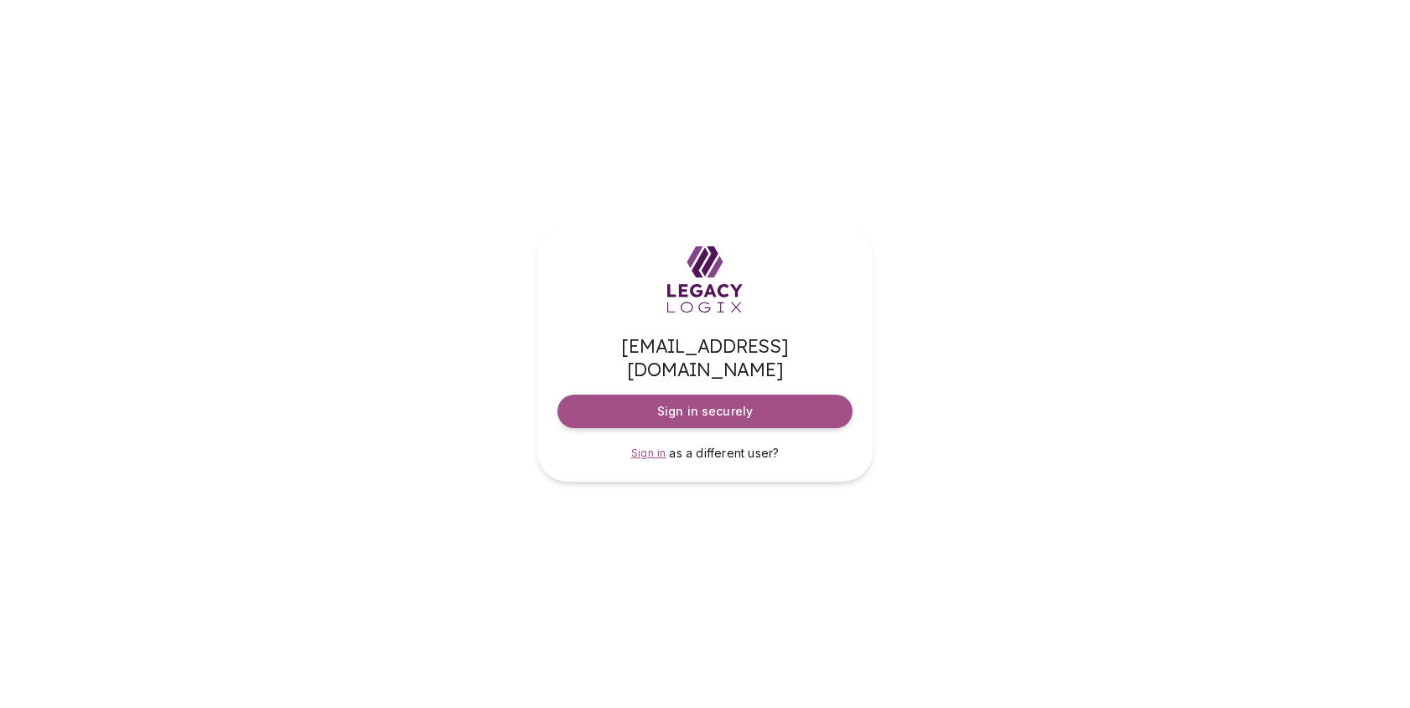  What do you see at coordinates (705, 412) in the screenshot?
I see `button: Sign in securely` at bounding box center [705, 412].